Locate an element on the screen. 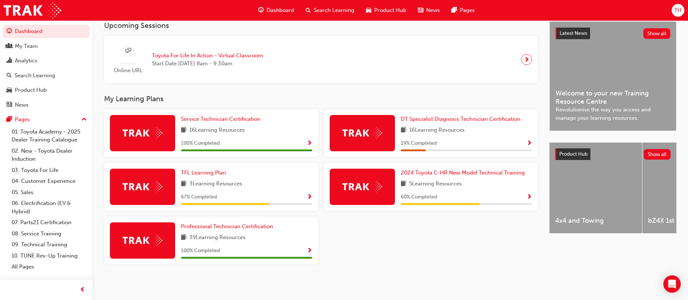 This screenshot has height=300, width=688. h3: Upcoming Sessions is located at coordinates (321, 25).